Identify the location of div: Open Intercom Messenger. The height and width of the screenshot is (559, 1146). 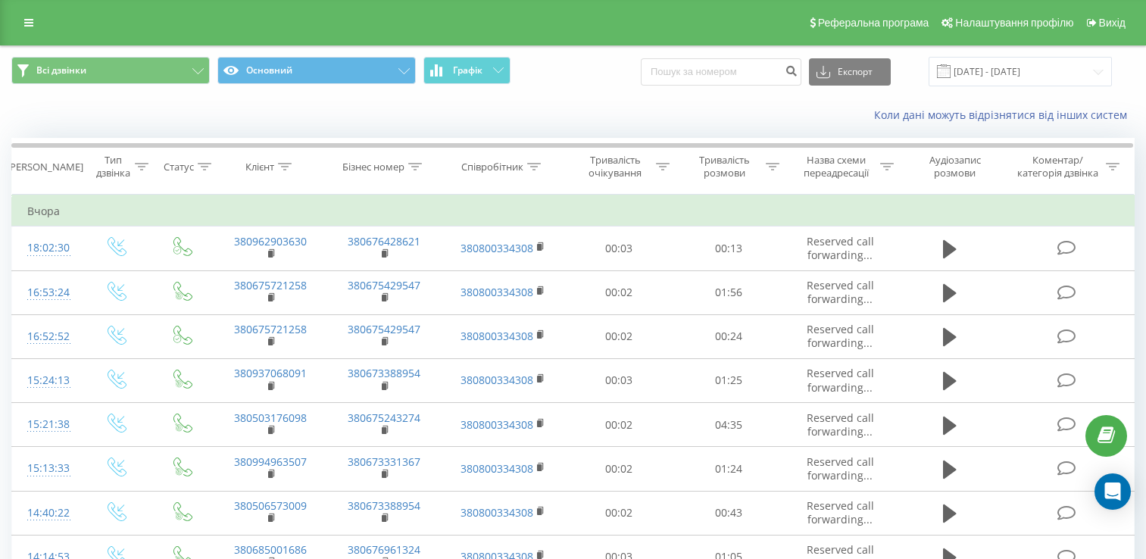
(1113, 492).